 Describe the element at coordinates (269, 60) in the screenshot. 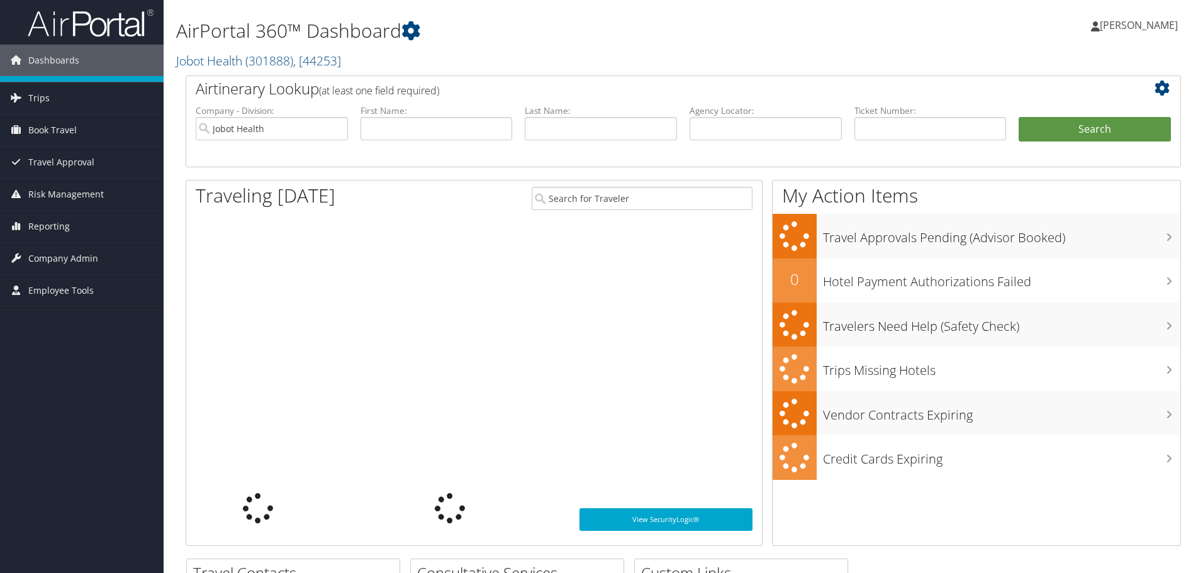

I see `span: ( 301888 )` at that location.